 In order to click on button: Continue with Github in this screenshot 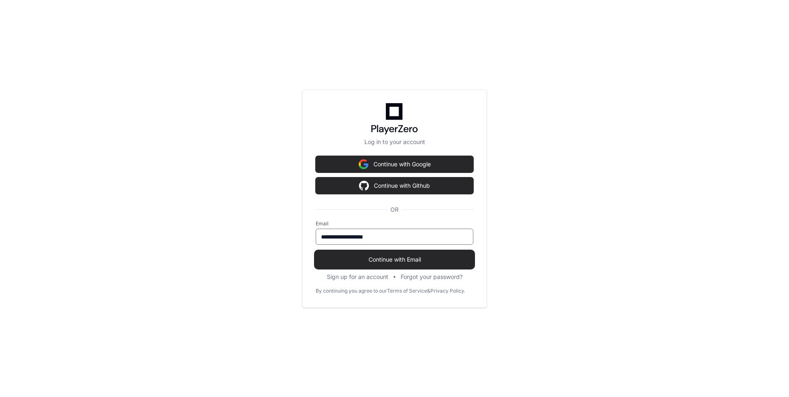, I will do `click(395, 186)`.